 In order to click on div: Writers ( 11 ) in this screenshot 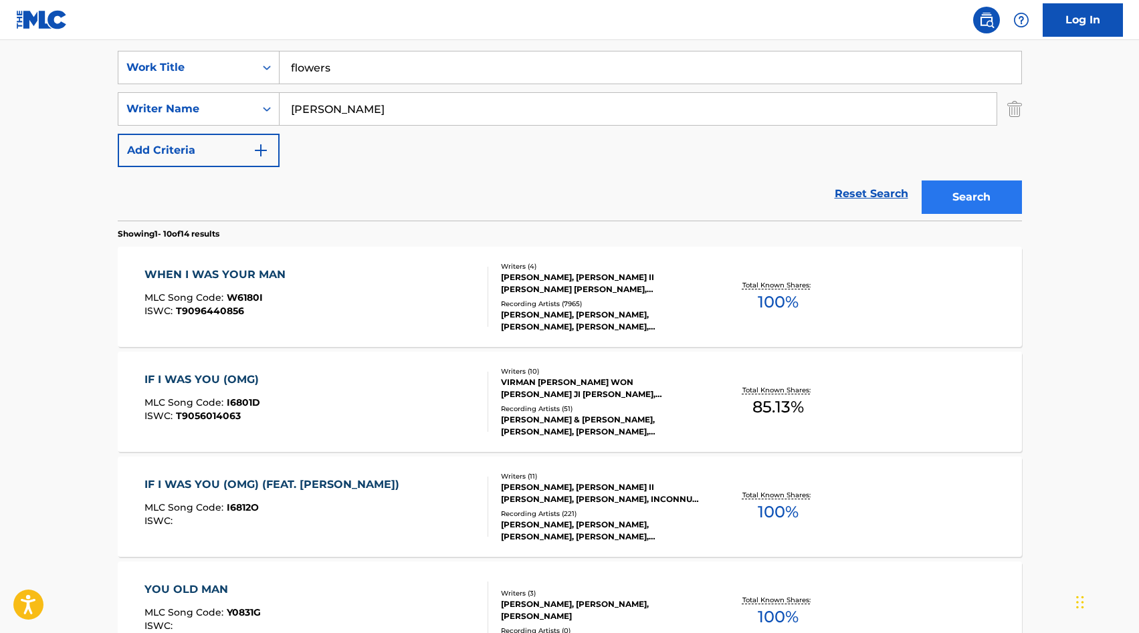, I will do `click(602, 476)`.